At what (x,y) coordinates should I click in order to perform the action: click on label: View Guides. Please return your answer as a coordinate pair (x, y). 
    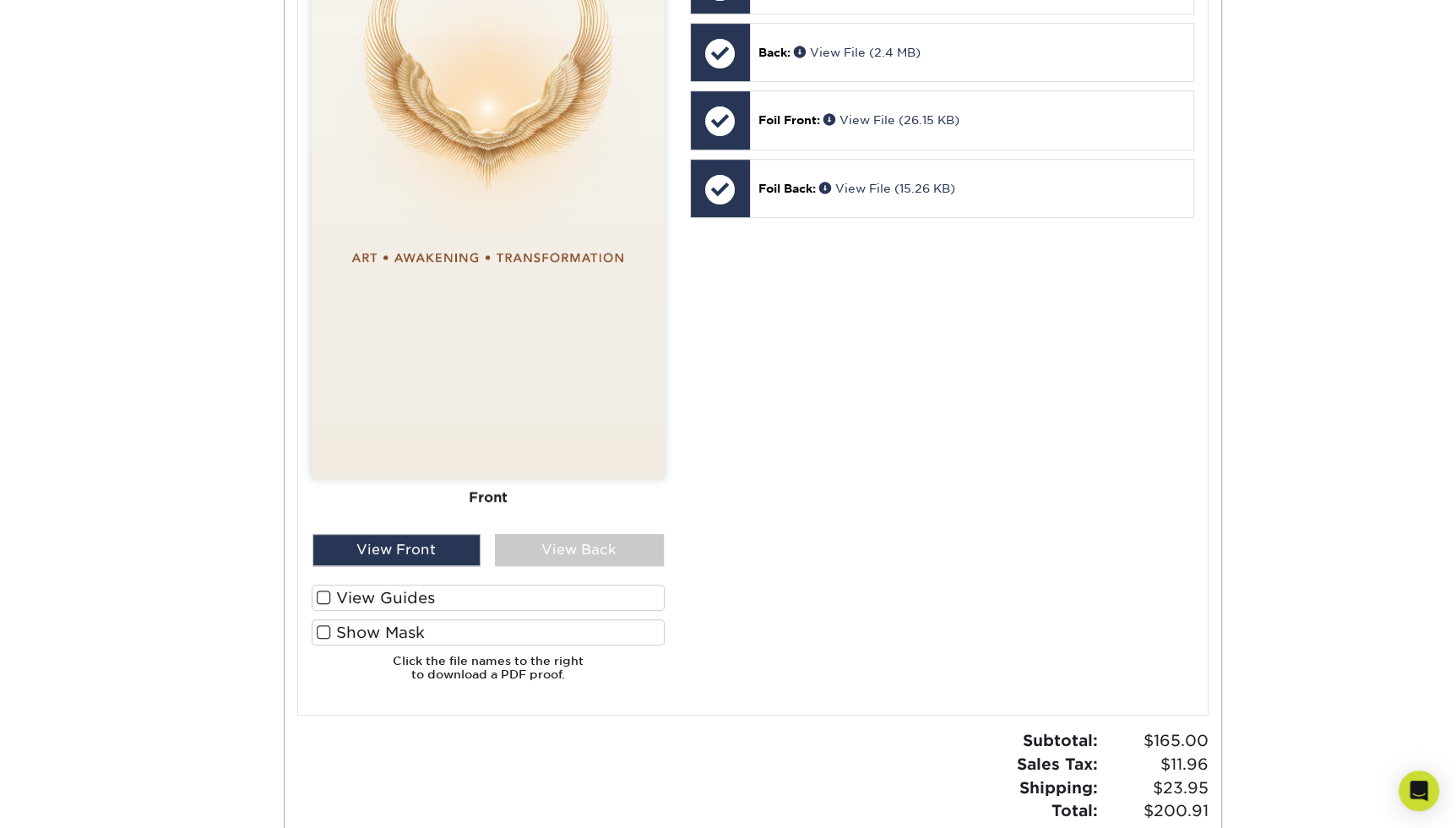
    Looking at the image, I should click on (489, 597).